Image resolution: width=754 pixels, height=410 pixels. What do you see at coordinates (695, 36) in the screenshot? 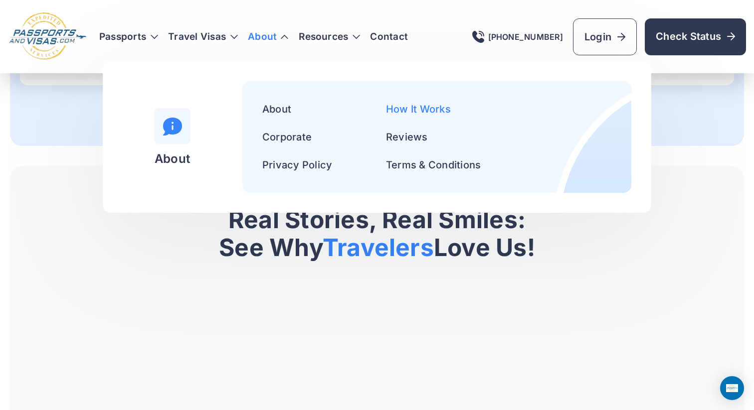
I see `span: Check Status` at bounding box center [695, 36].